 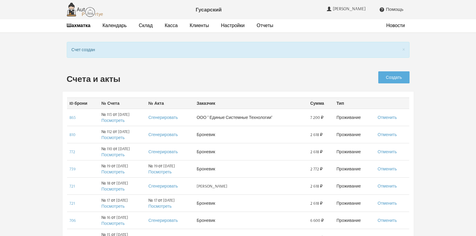 I want to click on a: Склад, so click(x=146, y=25).